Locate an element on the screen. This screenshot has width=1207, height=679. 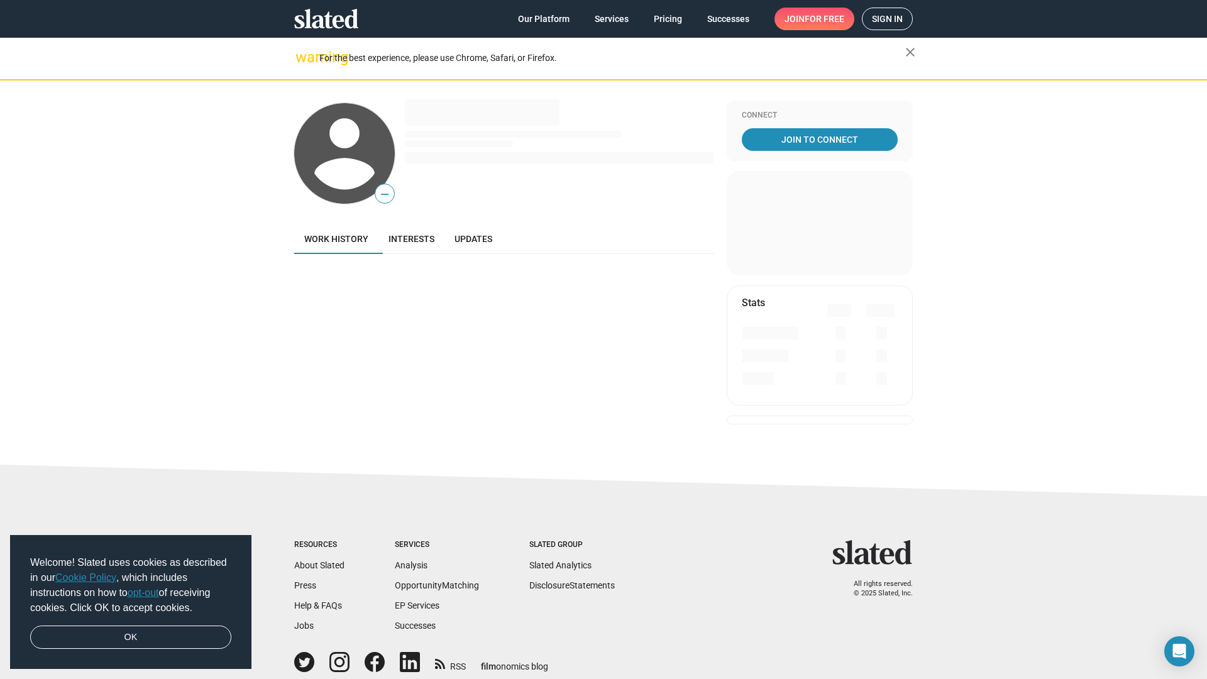
span: Successes is located at coordinates (728, 19).